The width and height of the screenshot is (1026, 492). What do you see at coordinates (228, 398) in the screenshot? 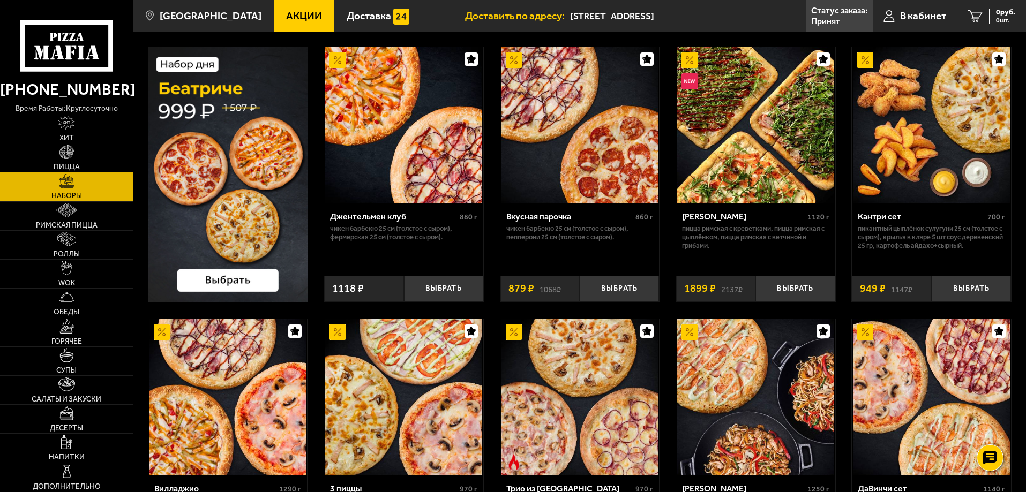
I see `img: Вилладжио` at bounding box center [228, 398].